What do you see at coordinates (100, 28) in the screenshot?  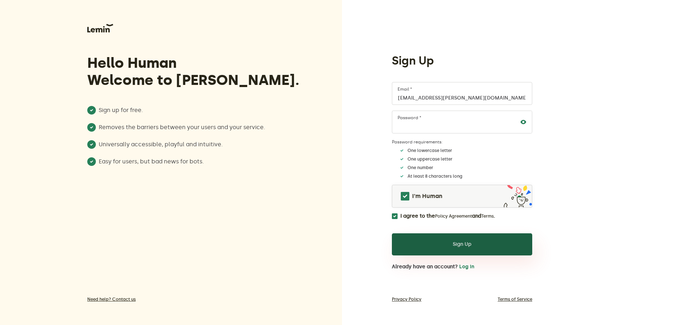 I see `img: Lemin logo` at bounding box center [100, 28].